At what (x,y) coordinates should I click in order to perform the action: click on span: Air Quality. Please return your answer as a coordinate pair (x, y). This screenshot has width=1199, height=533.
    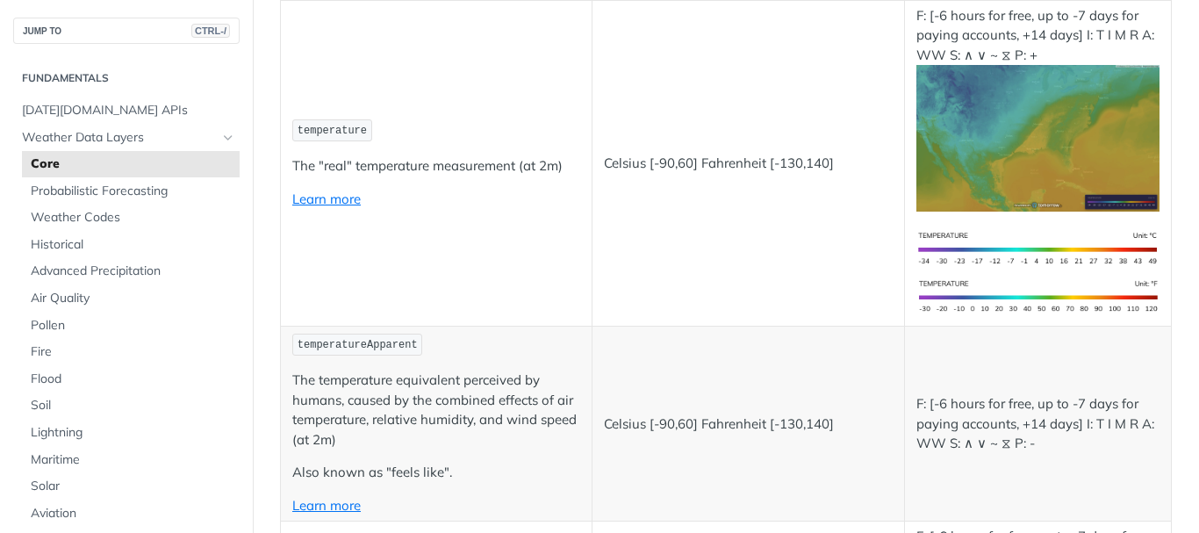
    Looking at the image, I should click on (132, 298).